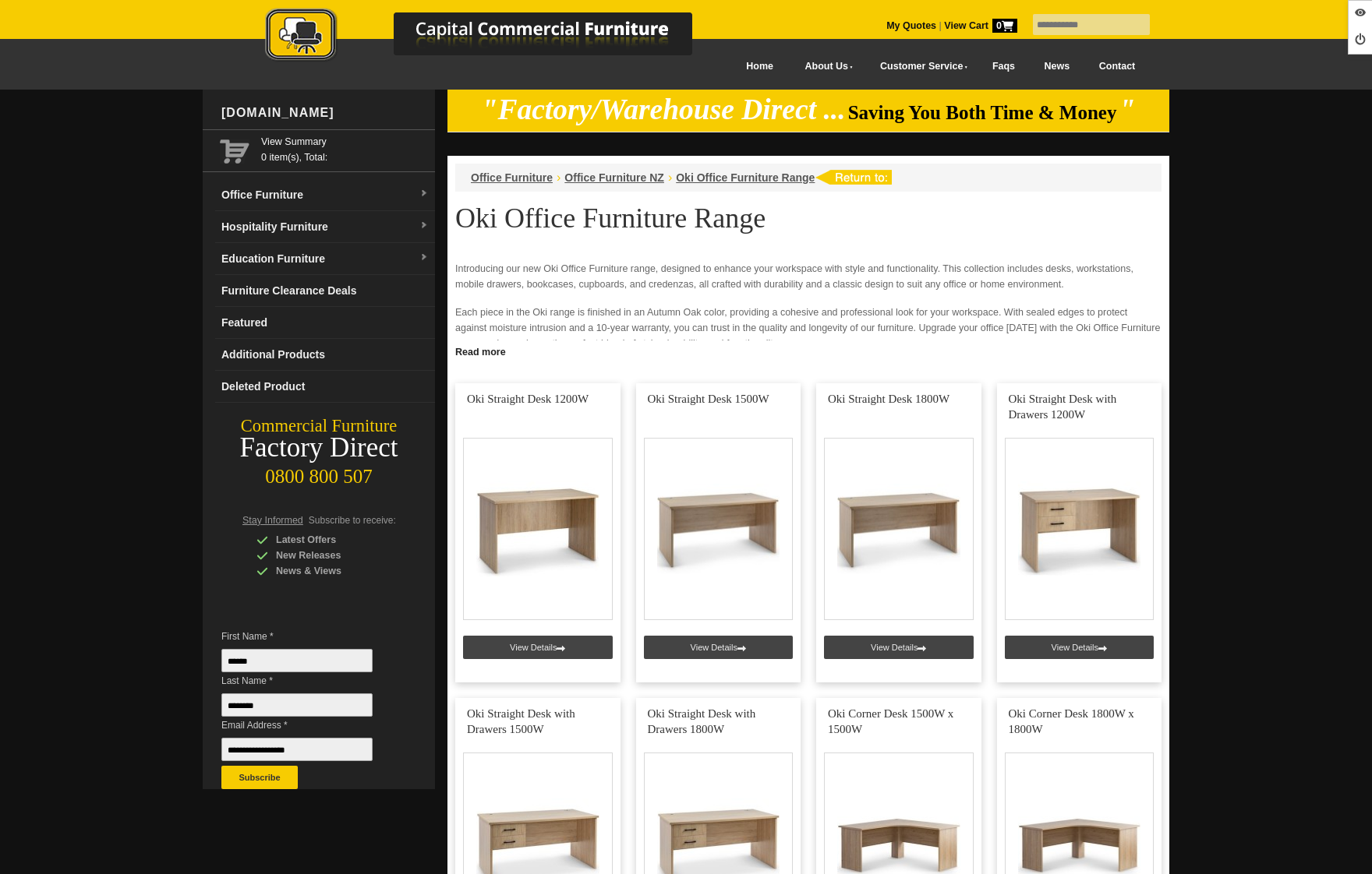 The image size is (1372, 874). What do you see at coordinates (495, 38) in the screenshot?
I see `a: Capital Commercial Furniture Logo` at bounding box center [495, 38].